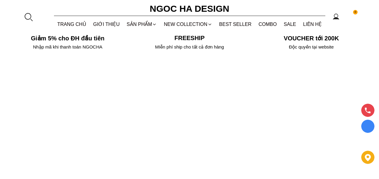 This screenshot has height=179, width=379. I want to click on span: 0, so click(355, 12).